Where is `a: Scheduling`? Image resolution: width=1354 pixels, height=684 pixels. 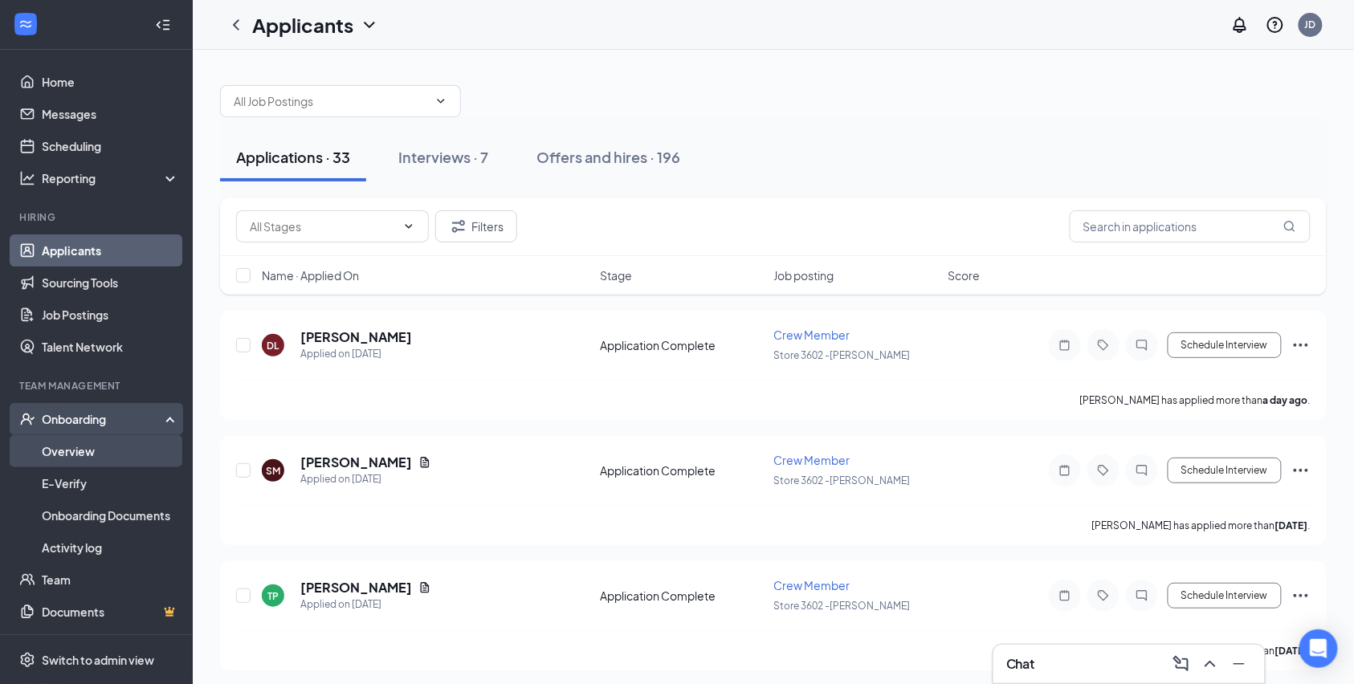
a: Scheduling is located at coordinates (110, 146).